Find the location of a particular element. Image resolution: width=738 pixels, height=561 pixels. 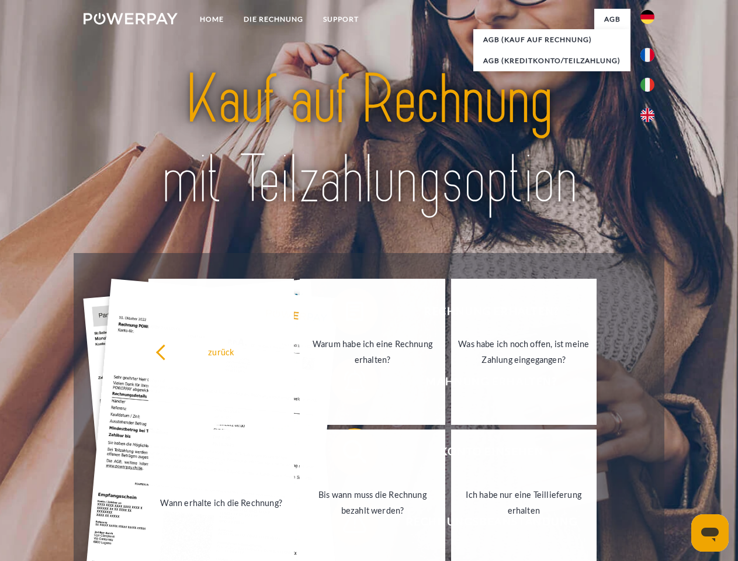

div: Was habe ich noch offen, ist meine Zahlung eingegangen? is located at coordinates (523, 352).